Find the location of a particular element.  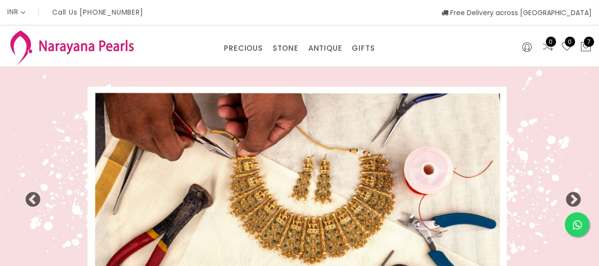

a: ANTIQUE is located at coordinates (325, 48).